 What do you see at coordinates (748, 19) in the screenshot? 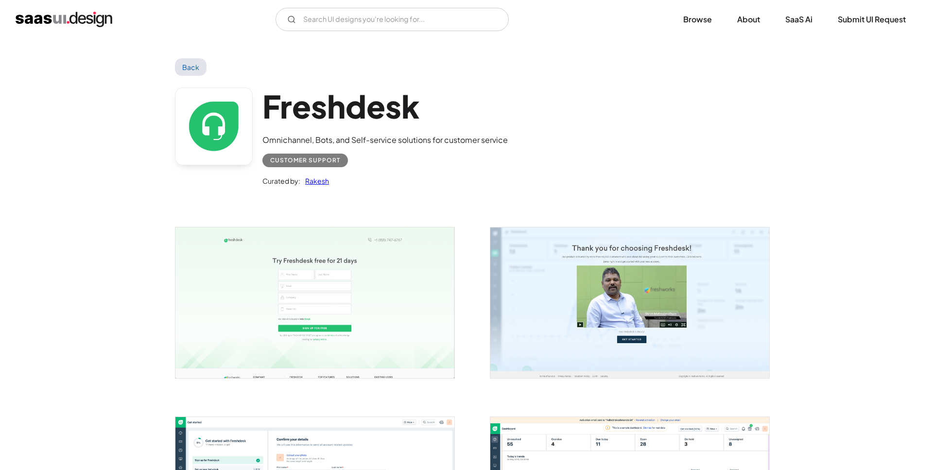
I see `a: About` at bounding box center [748, 19].